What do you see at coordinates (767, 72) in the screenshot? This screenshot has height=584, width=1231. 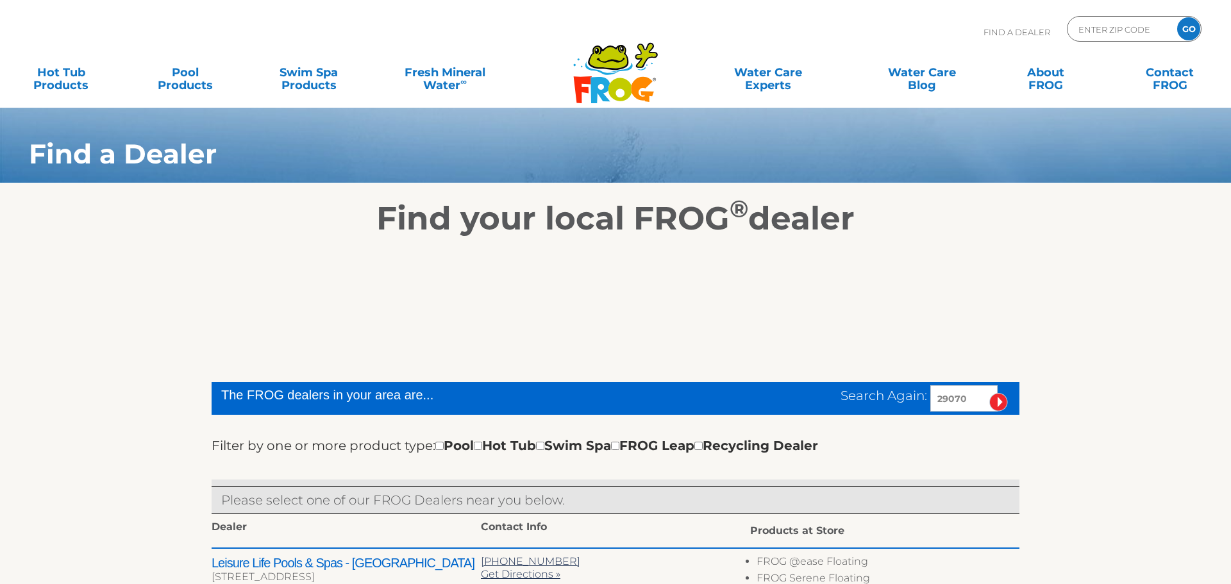 I see `a: Water CareExperts` at bounding box center [767, 72].